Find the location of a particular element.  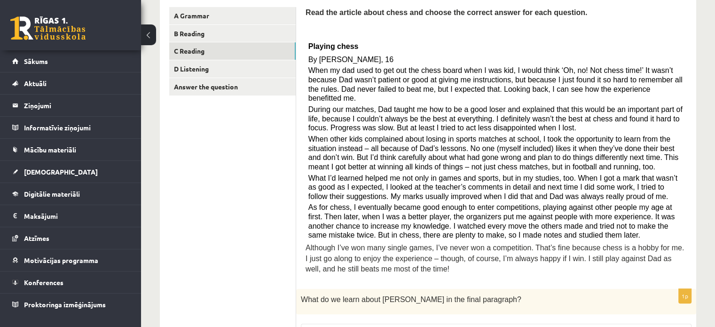

legend: Informatīvie ziņojumi is located at coordinates (77, 127).